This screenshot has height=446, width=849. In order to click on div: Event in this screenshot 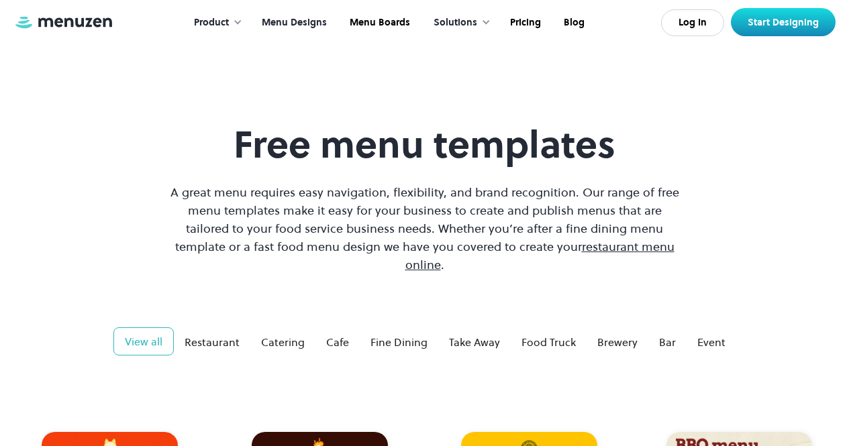, I will do `click(712, 342)`.